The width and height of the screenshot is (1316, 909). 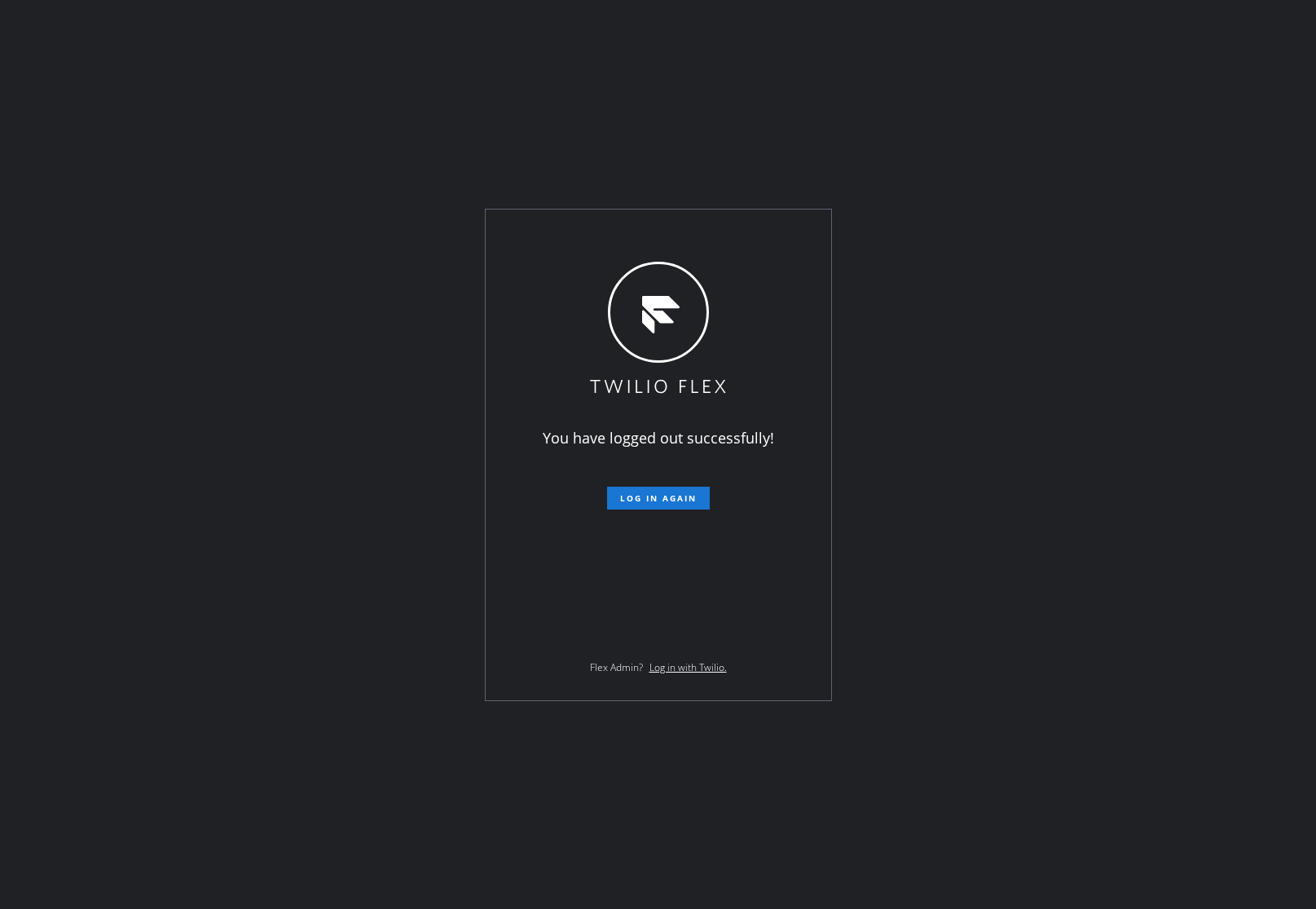 What do you see at coordinates (658, 498) in the screenshot?
I see `span: Log in again` at bounding box center [658, 498].